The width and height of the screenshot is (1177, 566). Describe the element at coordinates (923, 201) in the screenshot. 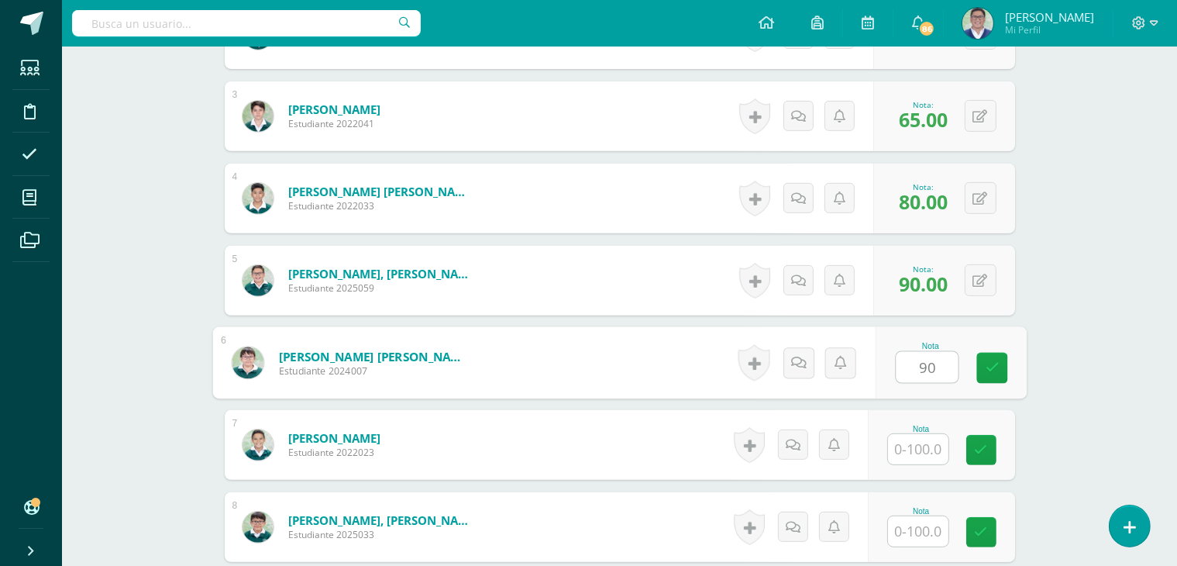

I see `span: 80.00` at that location.